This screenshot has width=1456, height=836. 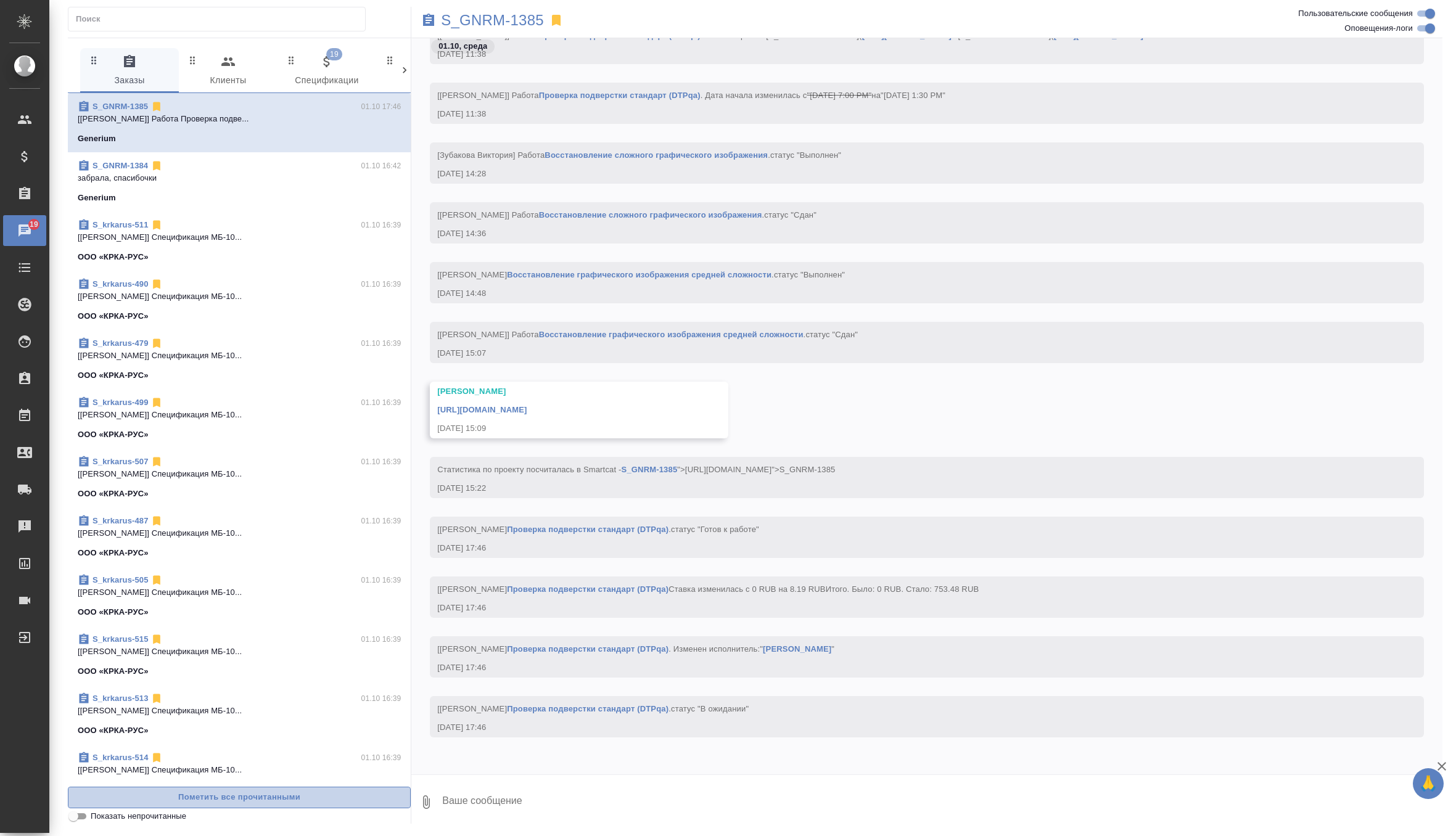 I want to click on span: Показать непрочитанные, so click(x=138, y=817).